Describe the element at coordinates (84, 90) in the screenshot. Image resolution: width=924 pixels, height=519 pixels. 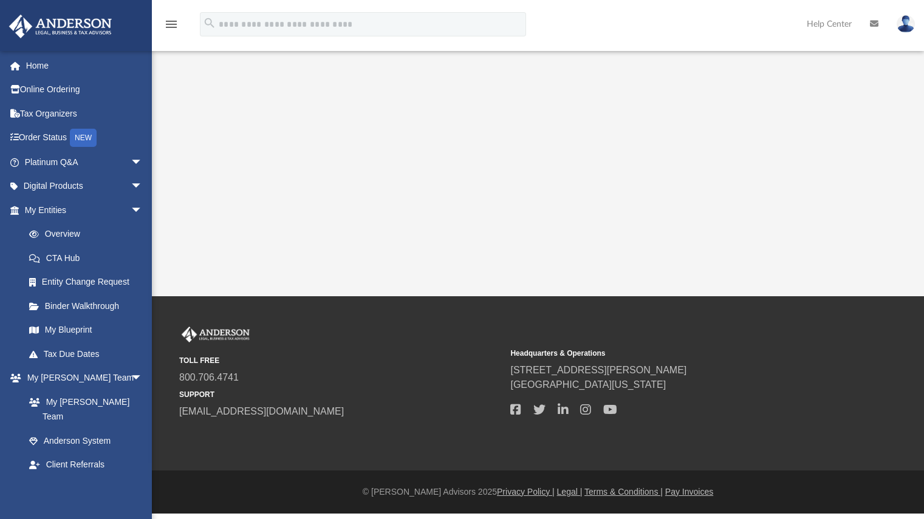
I see `a: Online Ordering` at that location.